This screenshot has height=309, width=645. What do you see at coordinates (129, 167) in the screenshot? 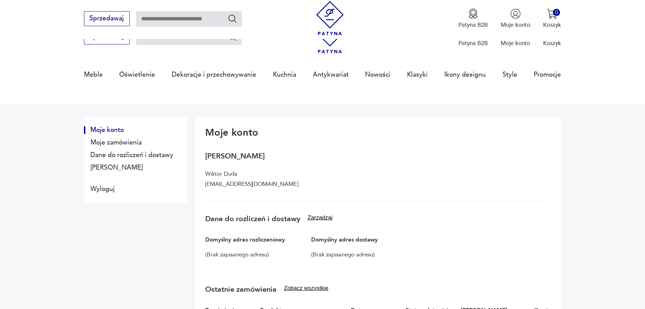
I see `button: Dane konta` at bounding box center [129, 167].